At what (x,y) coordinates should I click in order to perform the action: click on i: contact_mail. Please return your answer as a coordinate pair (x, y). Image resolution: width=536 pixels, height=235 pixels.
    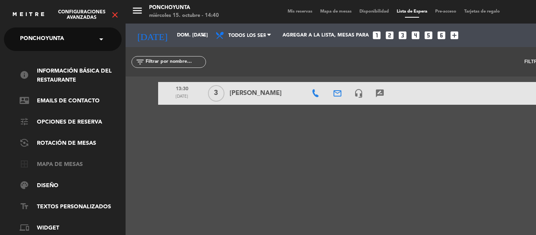
    Looking at the image, I should click on (24, 100).